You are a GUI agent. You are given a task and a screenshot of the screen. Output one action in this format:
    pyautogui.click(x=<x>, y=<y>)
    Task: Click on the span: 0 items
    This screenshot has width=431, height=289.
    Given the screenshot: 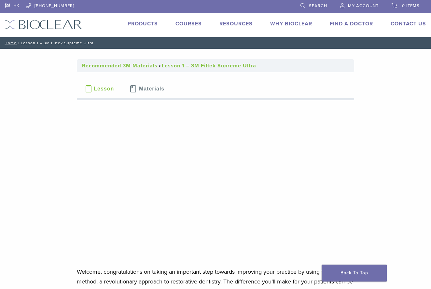 What is the action you would take?
    pyautogui.click(x=411, y=6)
    